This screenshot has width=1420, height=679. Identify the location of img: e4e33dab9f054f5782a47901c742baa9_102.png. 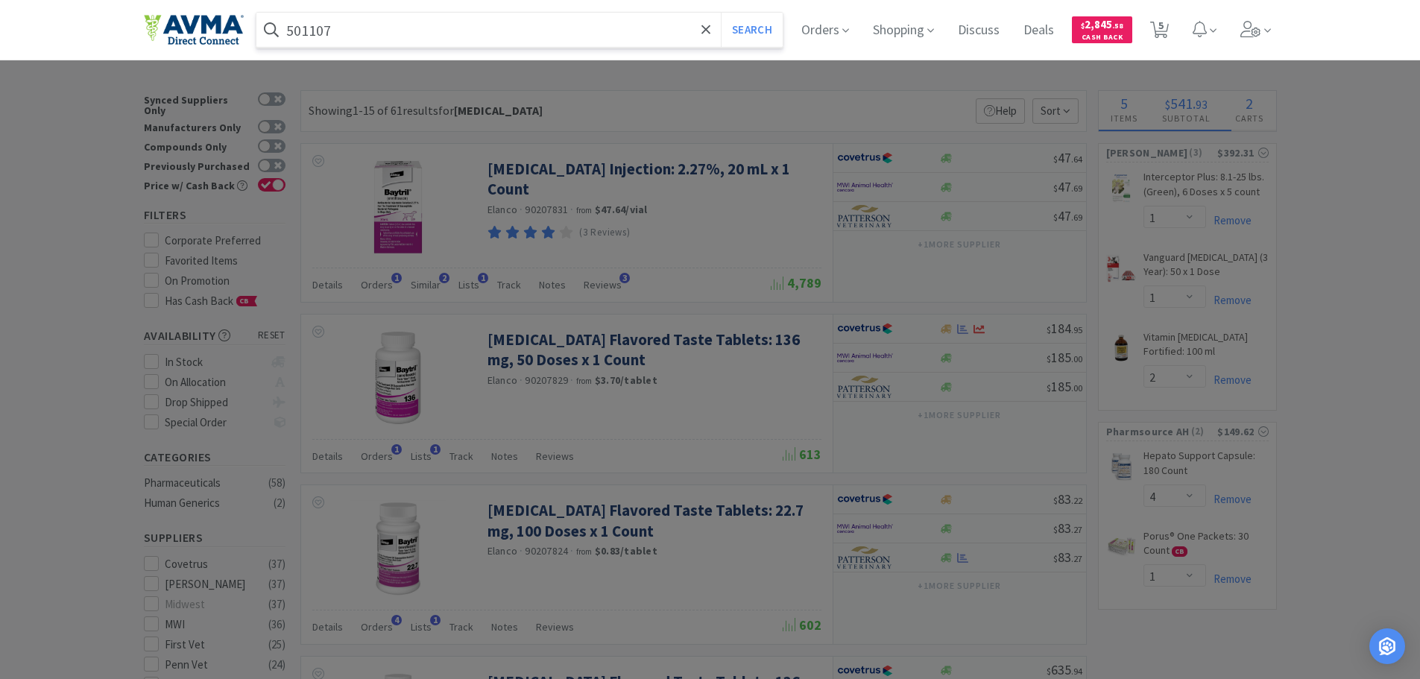
(194, 30).